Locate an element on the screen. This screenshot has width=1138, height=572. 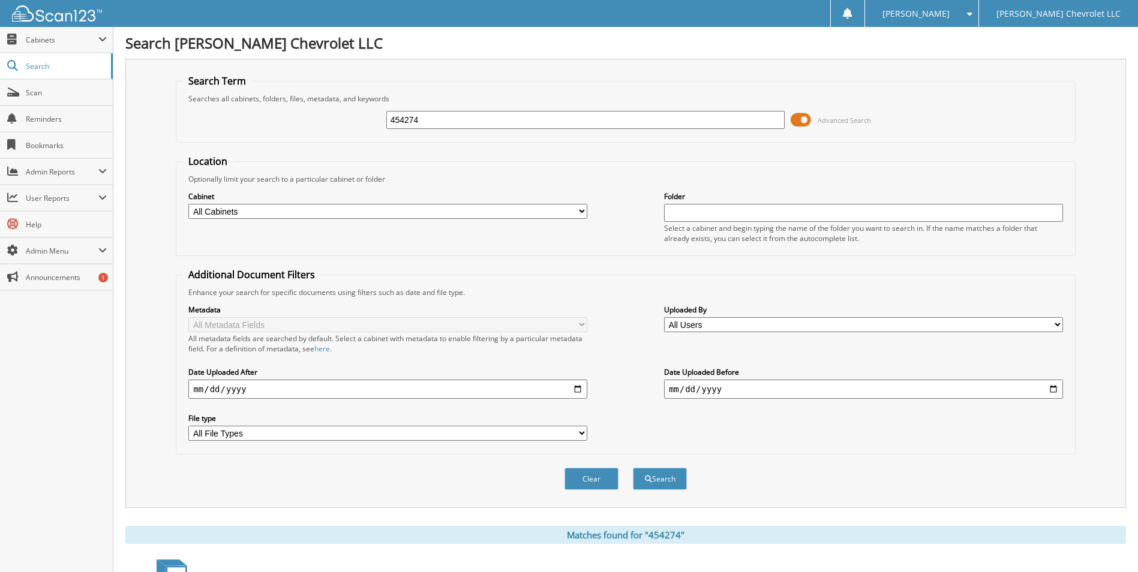
label: Cabinet is located at coordinates (387, 196).